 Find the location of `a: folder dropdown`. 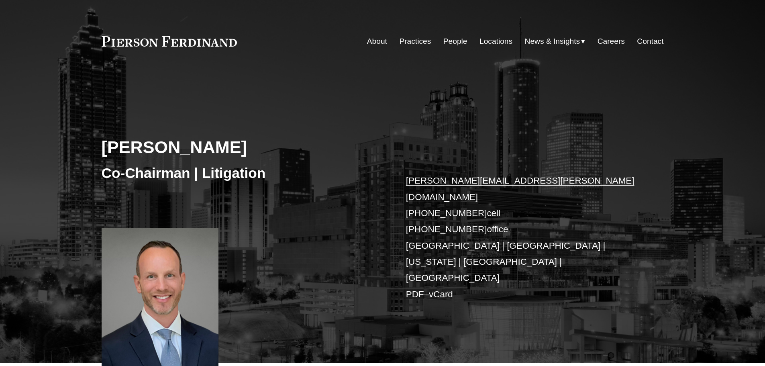

a: folder dropdown is located at coordinates (555, 41).